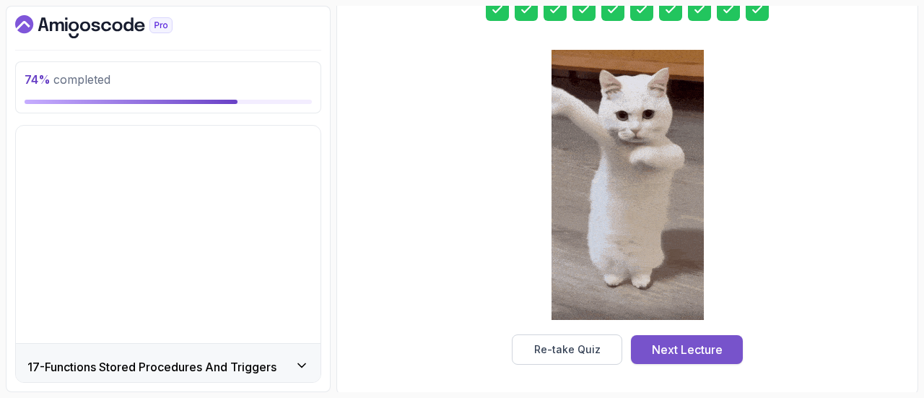 The image size is (924, 398). What do you see at coordinates (38, 79) in the screenshot?
I see `span: 74 %` at bounding box center [38, 79].